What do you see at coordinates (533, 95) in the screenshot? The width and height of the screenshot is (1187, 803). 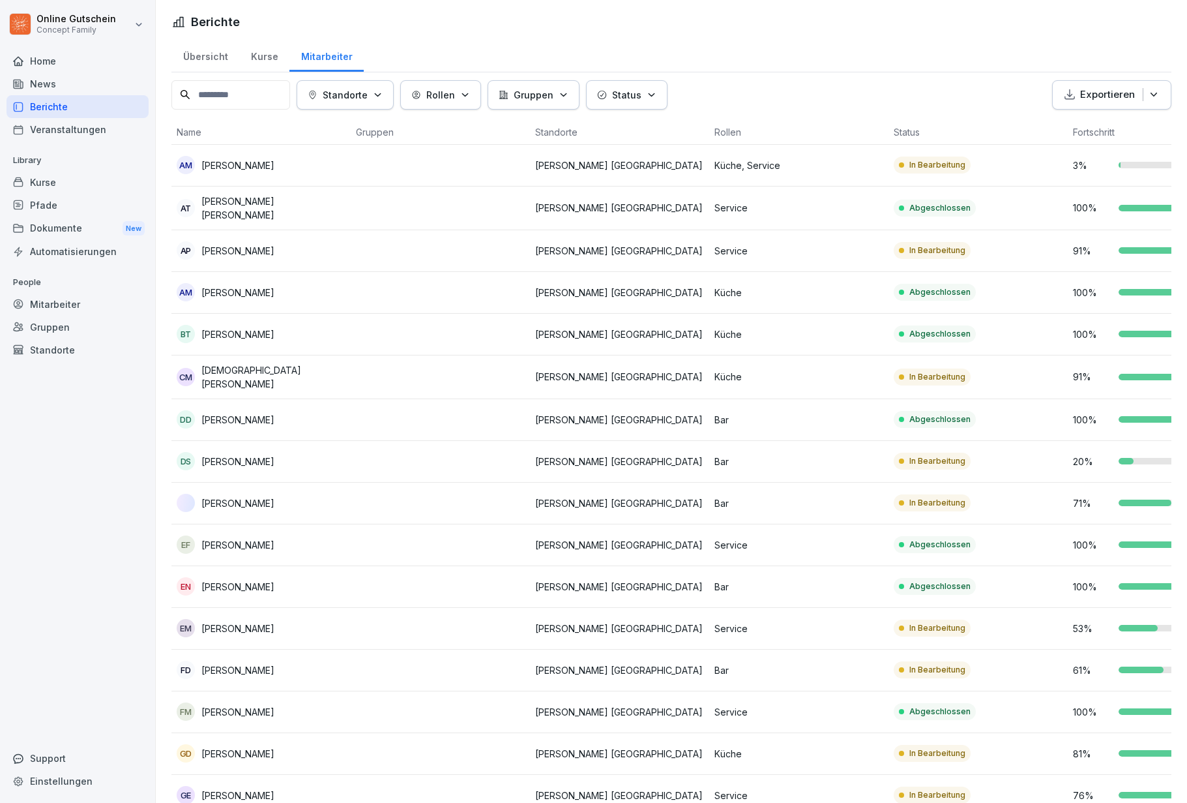 I see `p: Gruppen` at bounding box center [533, 95].